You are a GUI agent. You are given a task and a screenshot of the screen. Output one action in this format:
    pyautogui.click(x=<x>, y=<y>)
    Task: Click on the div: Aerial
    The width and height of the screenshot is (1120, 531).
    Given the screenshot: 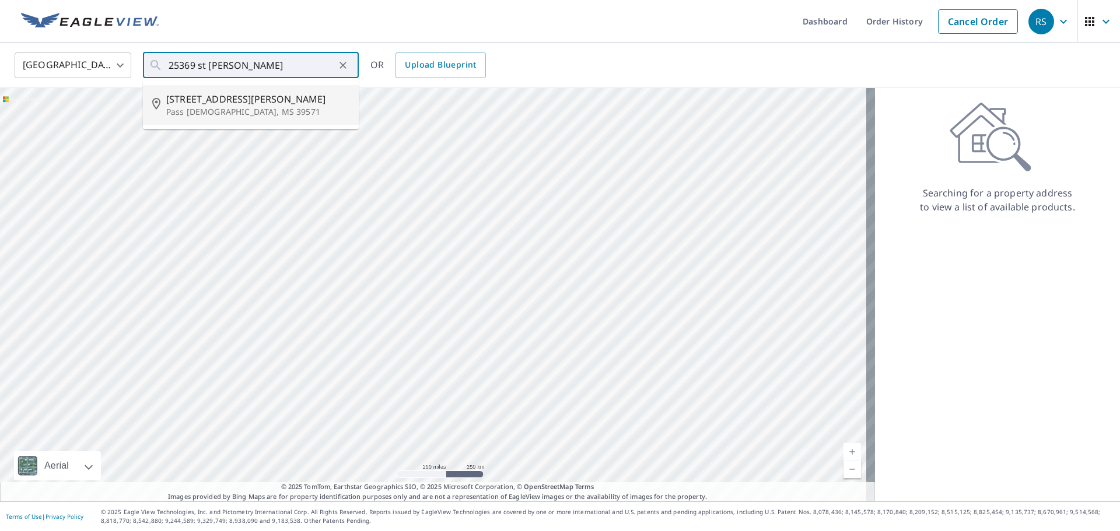 What is the action you would take?
    pyautogui.click(x=57, y=466)
    